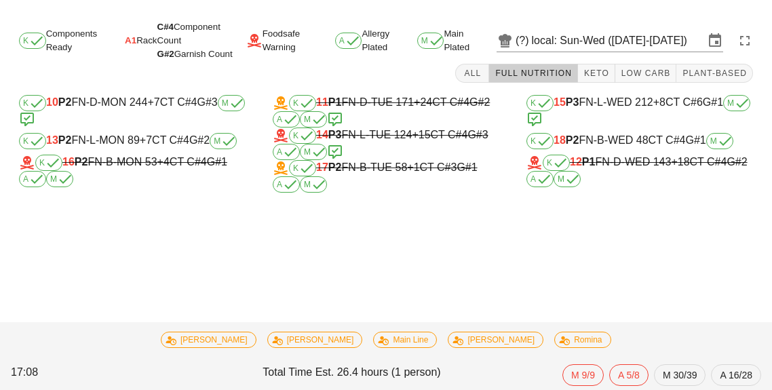 The image size is (772, 390). What do you see at coordinates (680, 161) in the screenshot?
I see `span: +18` at bounding box center [680, 161].